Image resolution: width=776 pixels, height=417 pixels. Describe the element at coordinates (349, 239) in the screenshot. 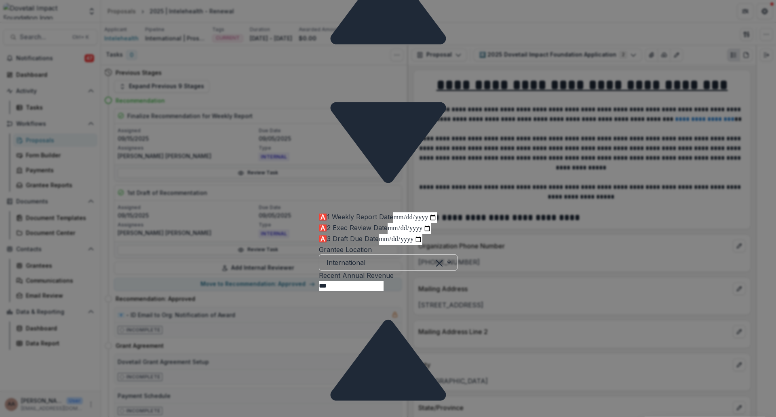

I see `label: 🅰️3 Draft Due Date` at that location.